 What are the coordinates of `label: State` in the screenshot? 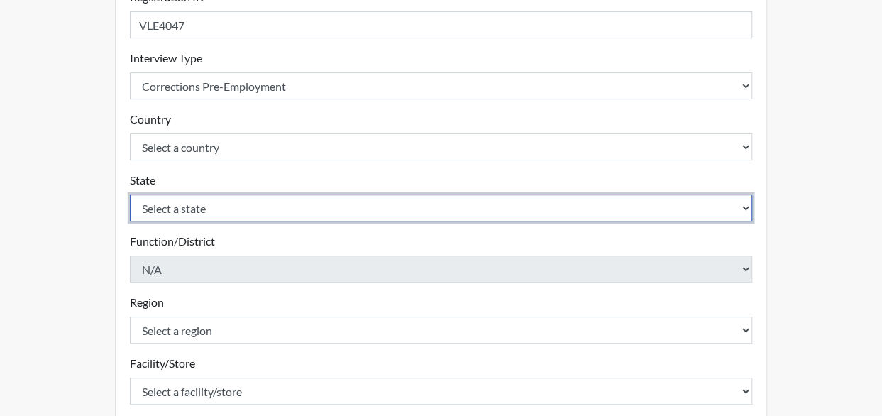 It's located at (143, 180).